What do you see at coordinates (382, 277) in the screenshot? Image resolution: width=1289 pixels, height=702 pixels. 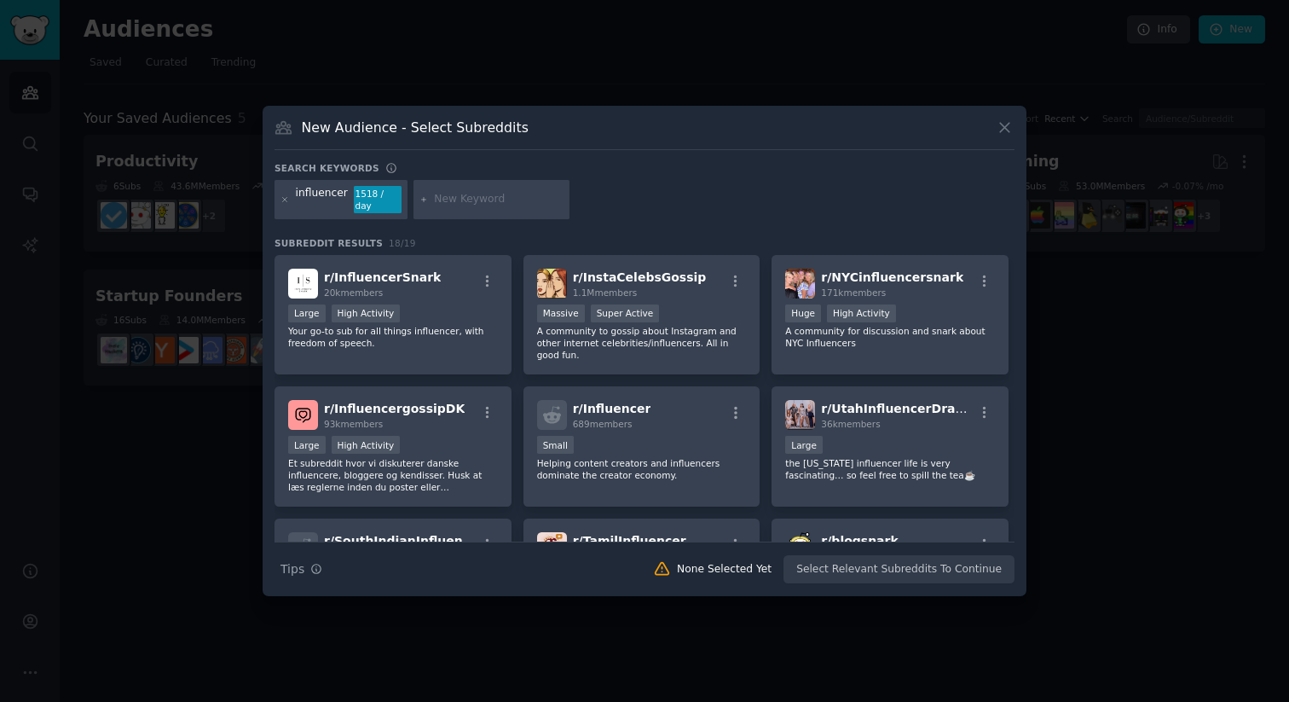 I see `span: r/ InfluencerSnark` at bounding box center [382, 277].